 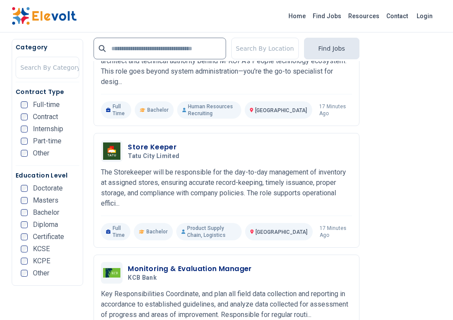 What do you see at coordinates (45, 117) in the screenshot?
I see `span: Contract` at bounding box center [45, 117].